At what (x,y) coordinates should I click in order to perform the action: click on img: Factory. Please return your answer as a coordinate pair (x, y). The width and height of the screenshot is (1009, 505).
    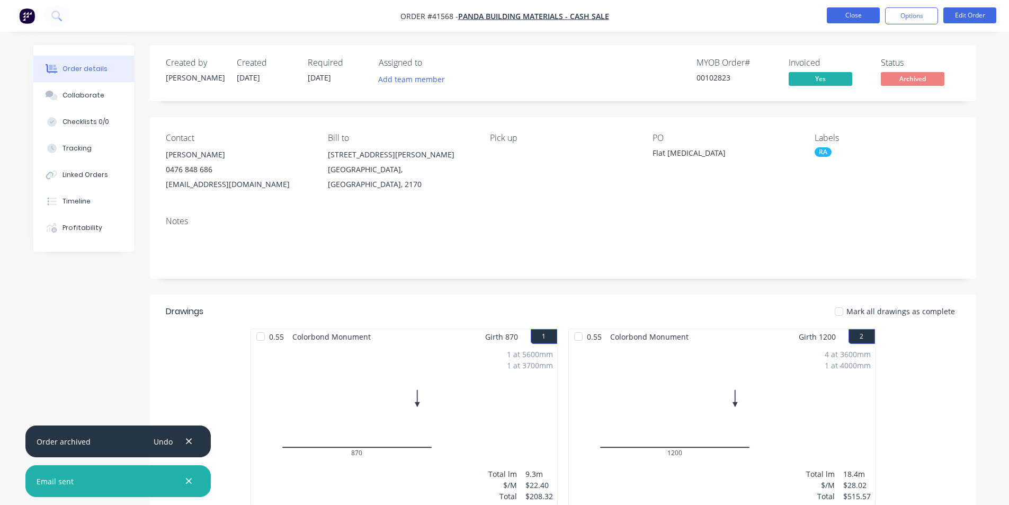
    Looking at the image, I should click on (27, 16).